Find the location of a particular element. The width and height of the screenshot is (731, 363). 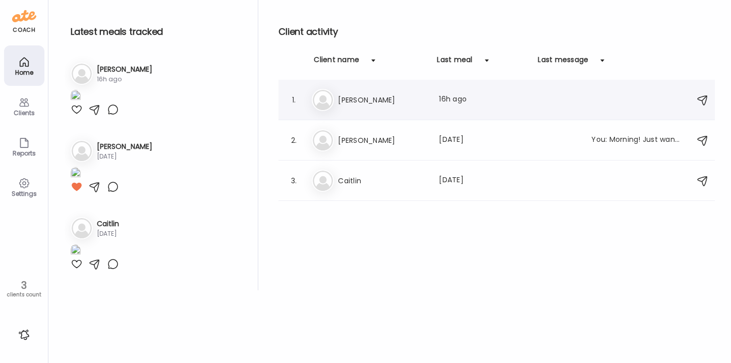

img: images%2Fcwmip5V9LtZalLnKZlfhrNk3sI72%2F32VL00uu1yIFIOVQLK7L%2FKocAZNa1mMPsq4DUO7cR_1080 is located at coordinates (76, 96).